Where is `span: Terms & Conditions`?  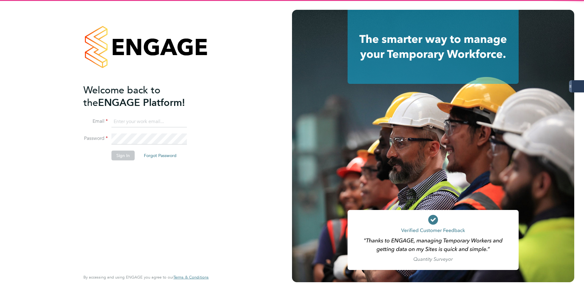 span: Terms & Conditions is located at coordinates (191, 277).